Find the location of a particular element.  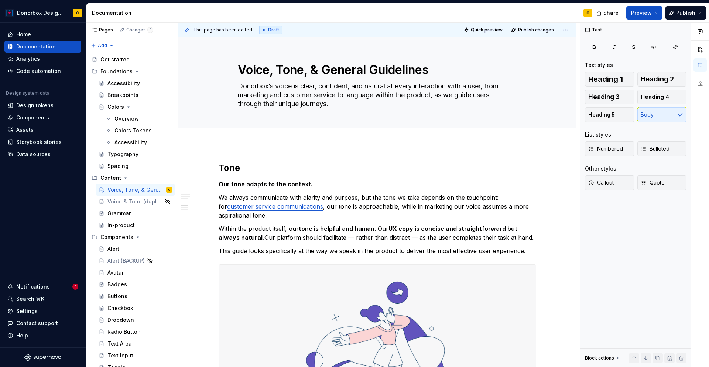

div: Alert (BACKUP) is located at coordinates (126, 261).